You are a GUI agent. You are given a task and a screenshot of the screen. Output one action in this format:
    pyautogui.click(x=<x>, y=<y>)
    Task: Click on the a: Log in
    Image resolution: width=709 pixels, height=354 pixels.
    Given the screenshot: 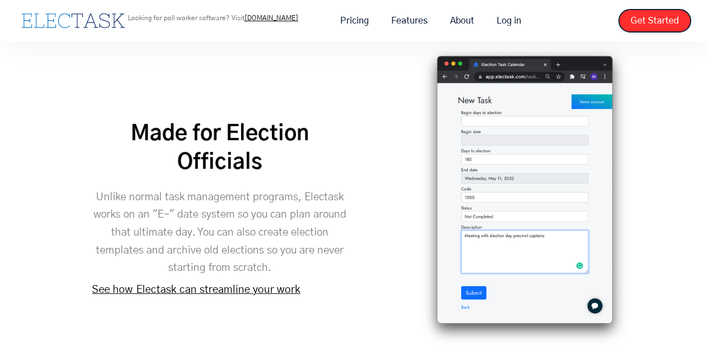 What is the action you would take?
    pyautogui.click(x=509, y=21)
    